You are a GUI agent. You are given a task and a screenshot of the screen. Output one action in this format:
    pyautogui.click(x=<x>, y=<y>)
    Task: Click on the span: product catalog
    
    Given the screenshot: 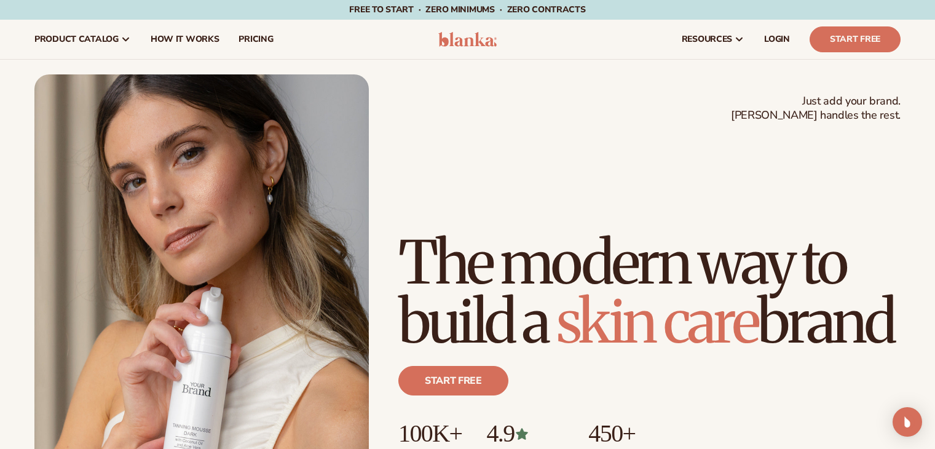 What is the action you would take?
    pyautogui.click(x=76, y=39)
    